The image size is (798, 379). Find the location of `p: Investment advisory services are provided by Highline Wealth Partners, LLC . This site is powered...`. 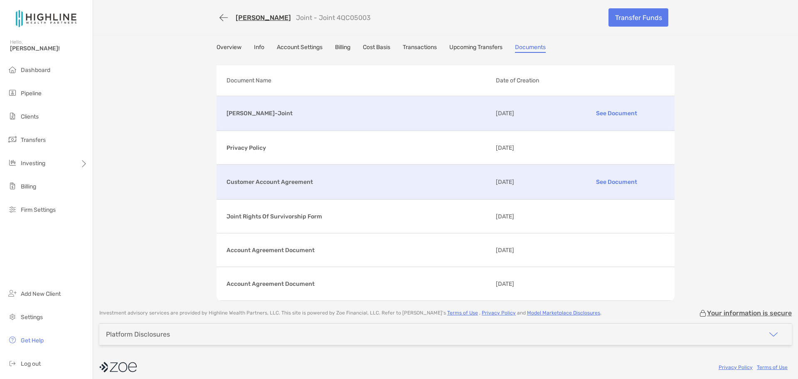

p: Investment advisory services are provided by Highline Wealth Partners, LLC . This site is powered... is located at coordinates (350, 313).